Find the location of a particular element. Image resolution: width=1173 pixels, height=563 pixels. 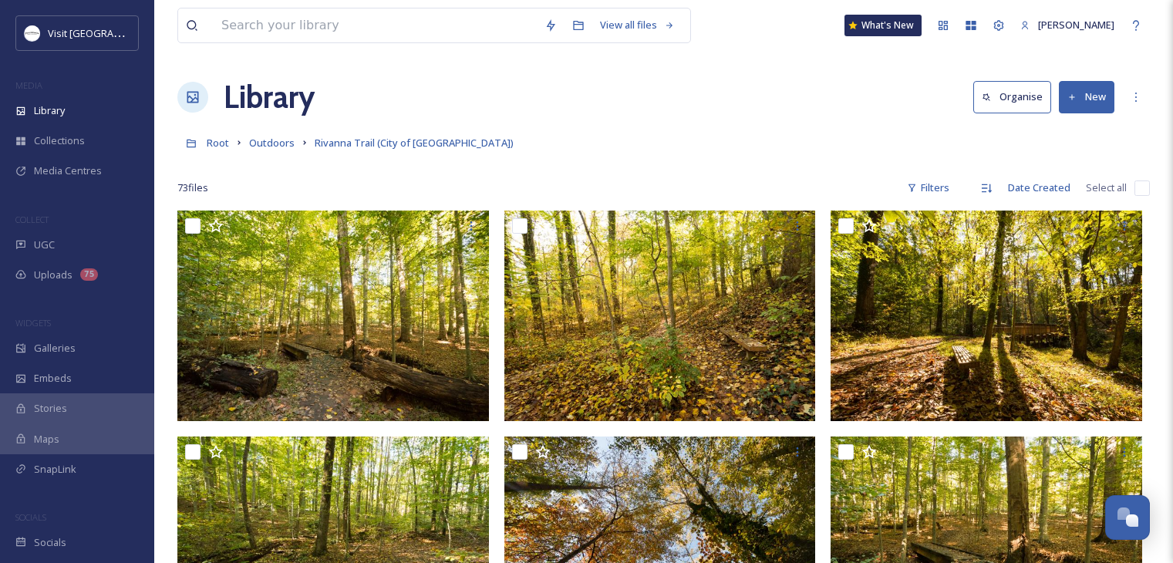

span: Outdoors is located at coordinates (272, 143).